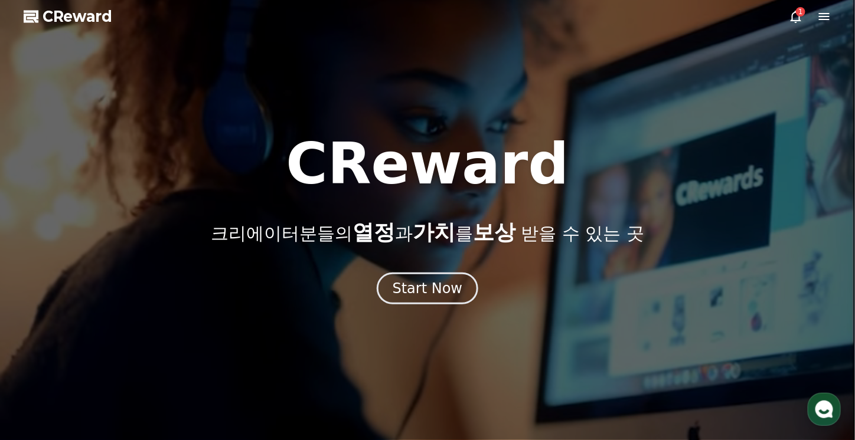 This screenshot has height=440, width=855. I want to click on a: 1, so click(795, 17).